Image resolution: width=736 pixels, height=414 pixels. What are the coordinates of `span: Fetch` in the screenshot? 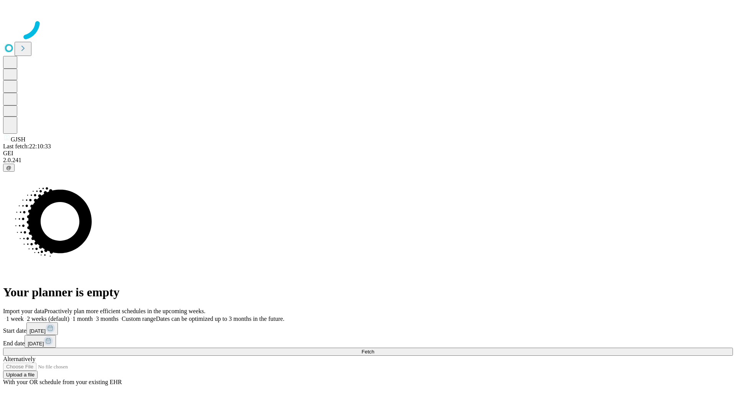 It's located at (367, 351).